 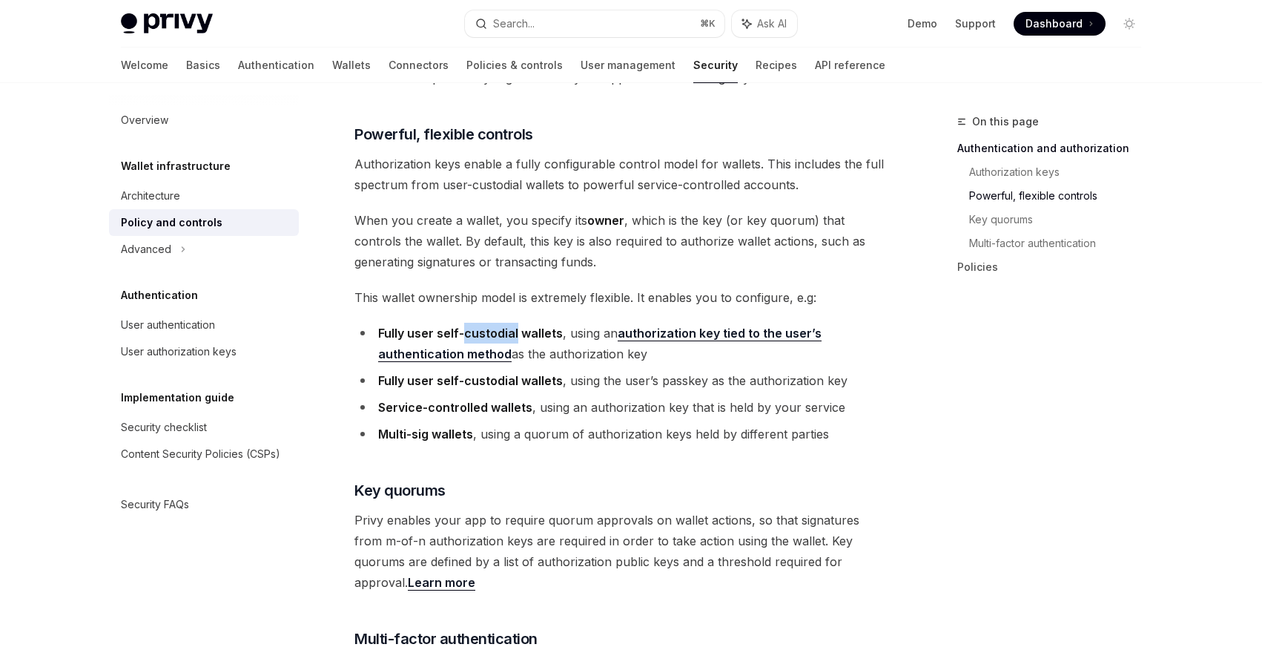 What do you see at coordinates (155, 504) in the screenshot?
I see `div: Security FAQs` at bounding box center [155, 504].